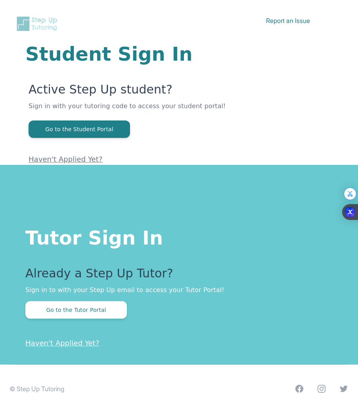 The image size is (358, 407). What do you see at coordinates (179, 290) in the screenshot?
I see `p: Sign in to with your Step Up email to access your Tutor Portal!` at bounding box center [179, 290].